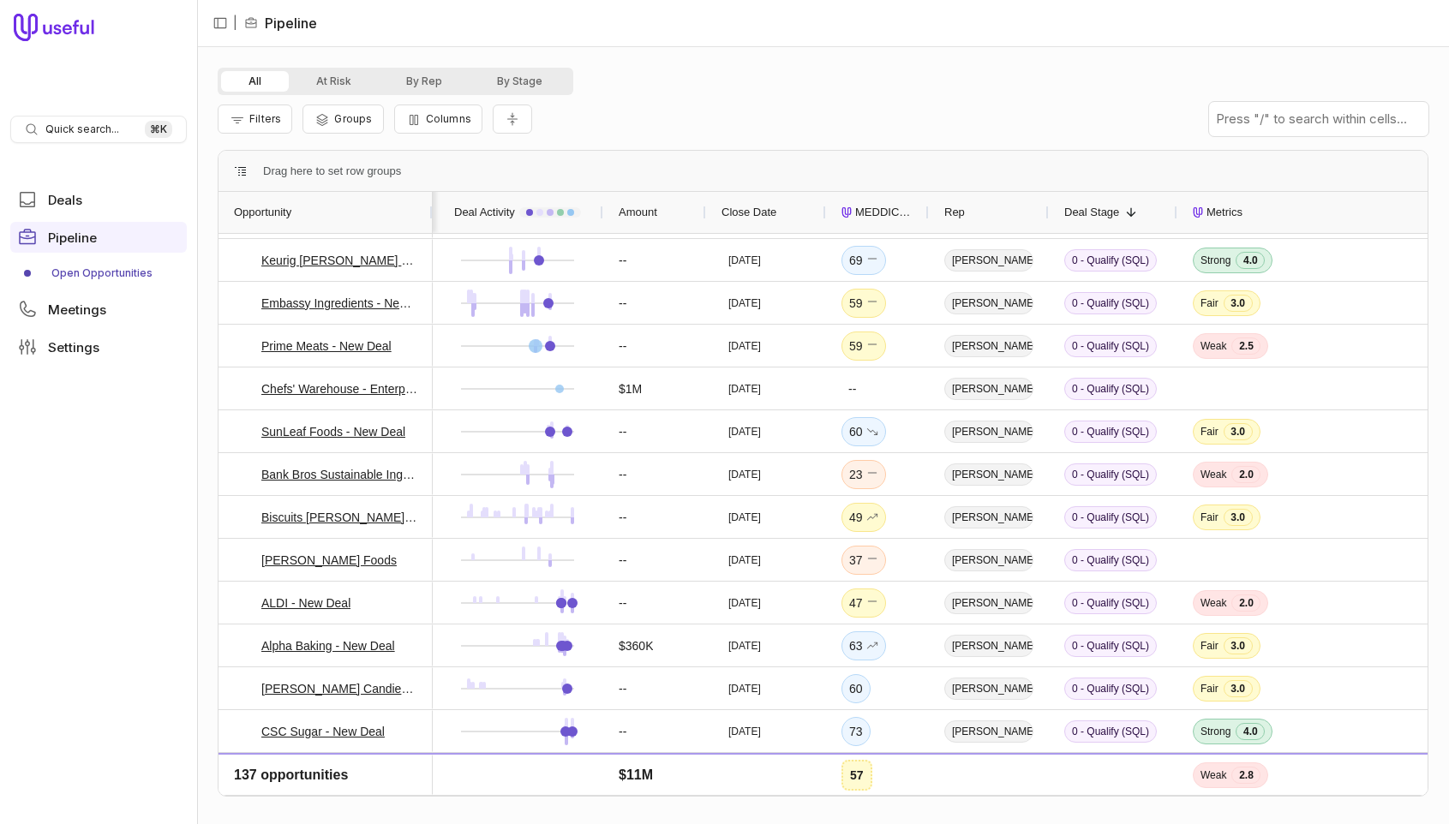  I want to click on div: 60, so click(864, 432).